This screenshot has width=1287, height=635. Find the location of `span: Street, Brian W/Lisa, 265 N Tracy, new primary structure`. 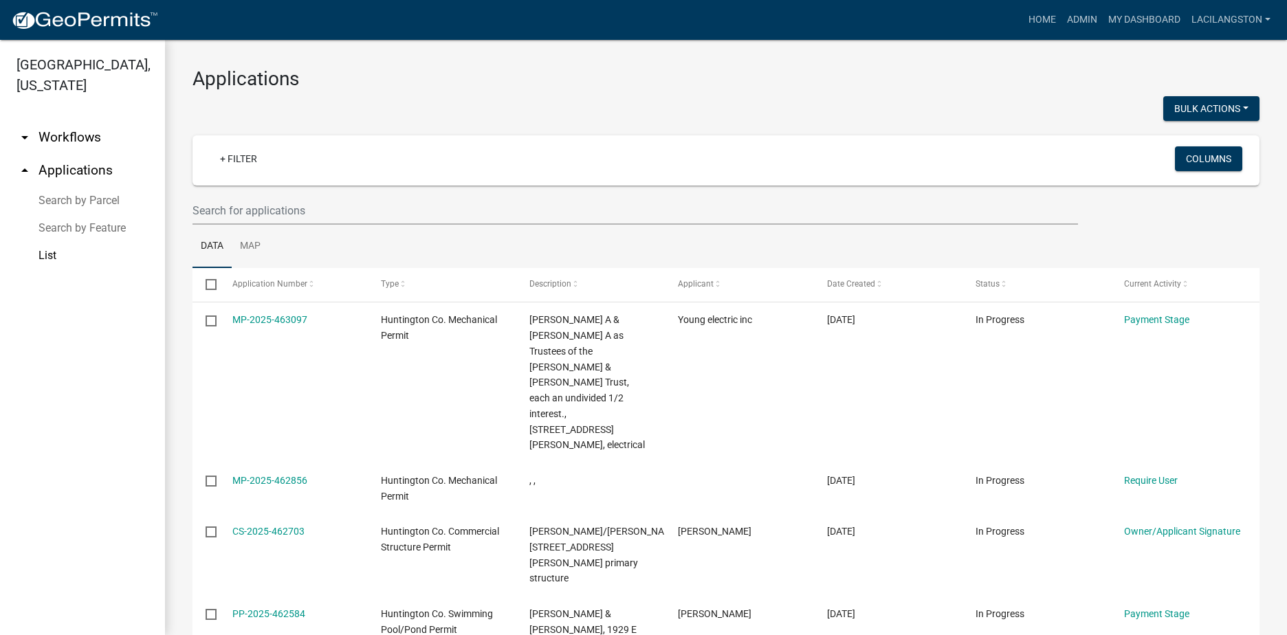

span: Street, Brian W/Lisa, 265 N Tracy, new primary structure is located at coordinates (606, 555).